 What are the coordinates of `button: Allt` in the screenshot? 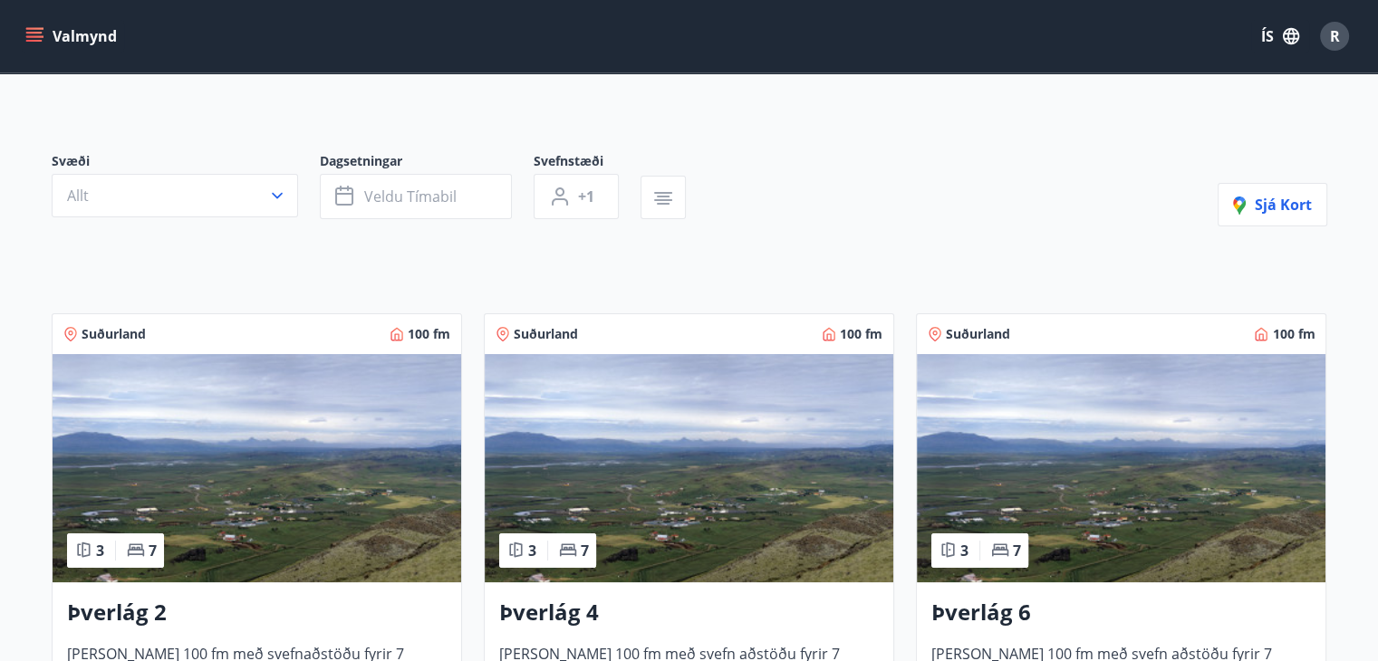 It's located at (175, 196).